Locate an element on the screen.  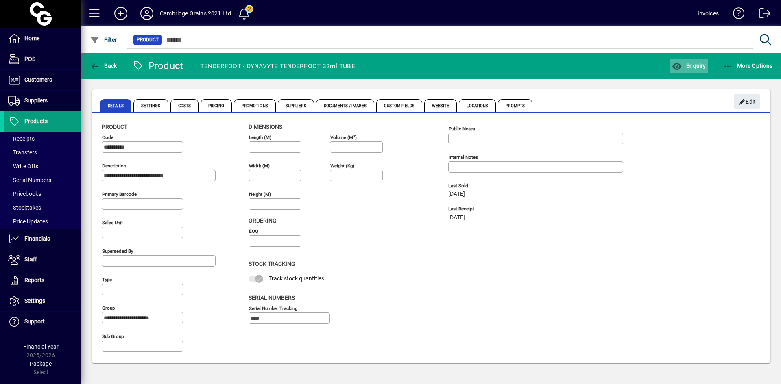
div: TENDERFOOT - DYNAVYTE TENDERFOOT 32ml TUBE is located at coordinates (277, 66).